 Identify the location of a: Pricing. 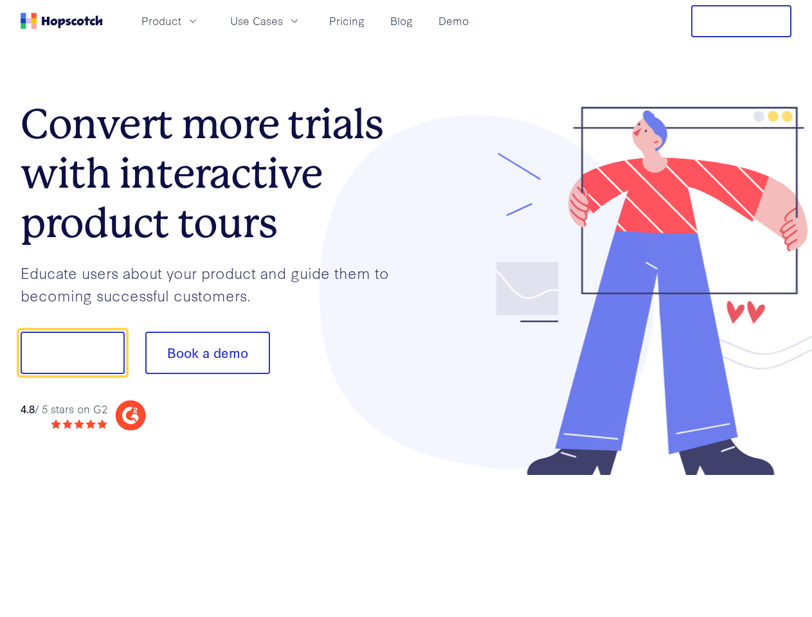
(347, 21).